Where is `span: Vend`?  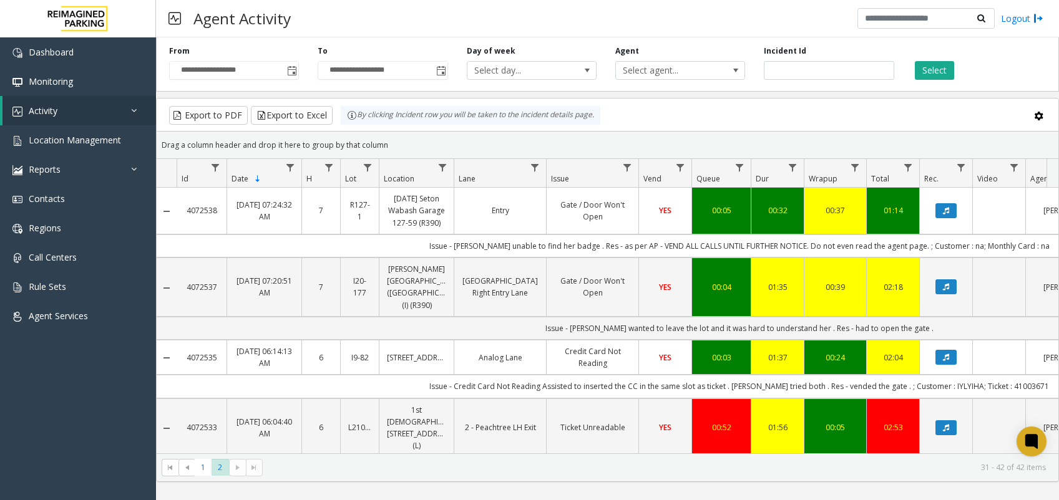
span: Vend is located at coordinates (652, 178).